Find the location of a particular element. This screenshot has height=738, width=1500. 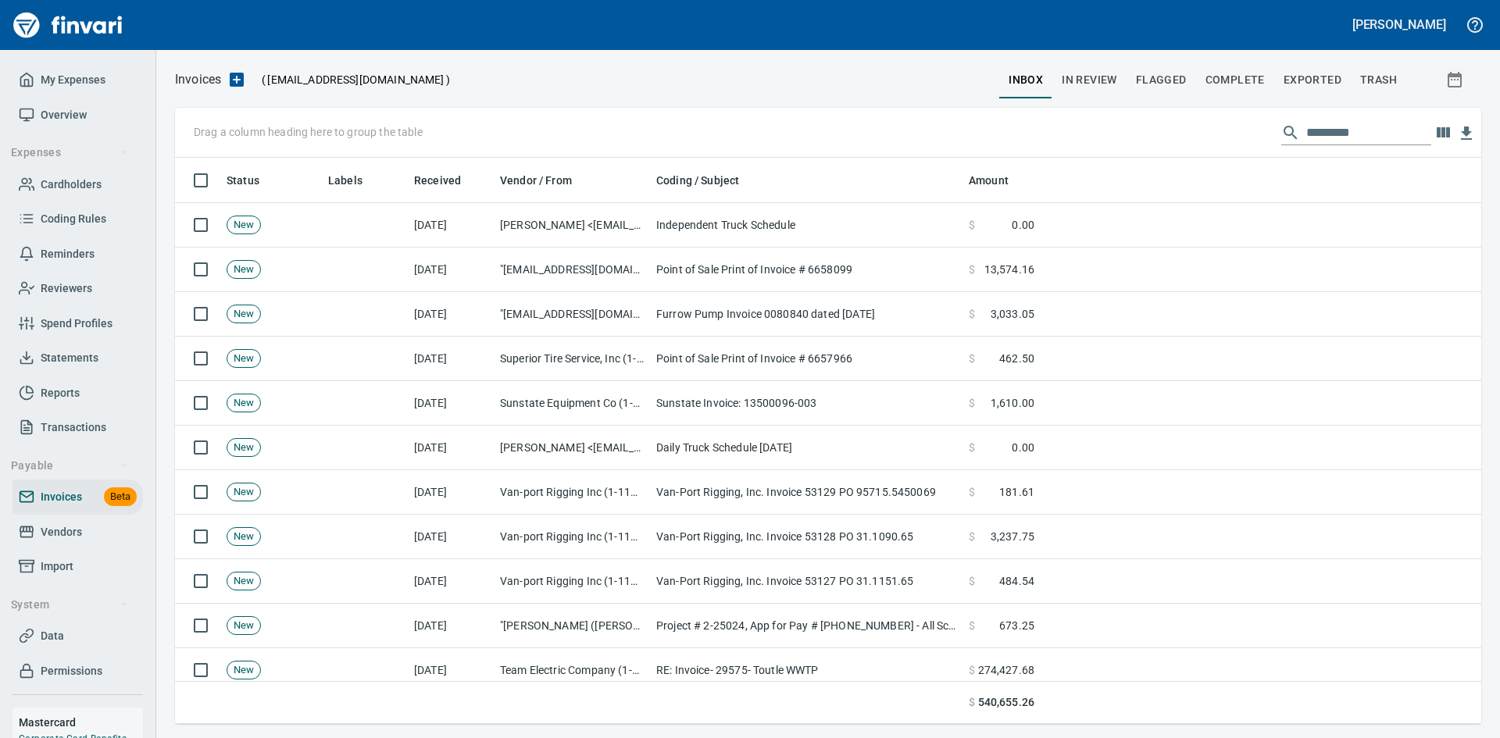

span: trash is located at coordinates (1378, 80).